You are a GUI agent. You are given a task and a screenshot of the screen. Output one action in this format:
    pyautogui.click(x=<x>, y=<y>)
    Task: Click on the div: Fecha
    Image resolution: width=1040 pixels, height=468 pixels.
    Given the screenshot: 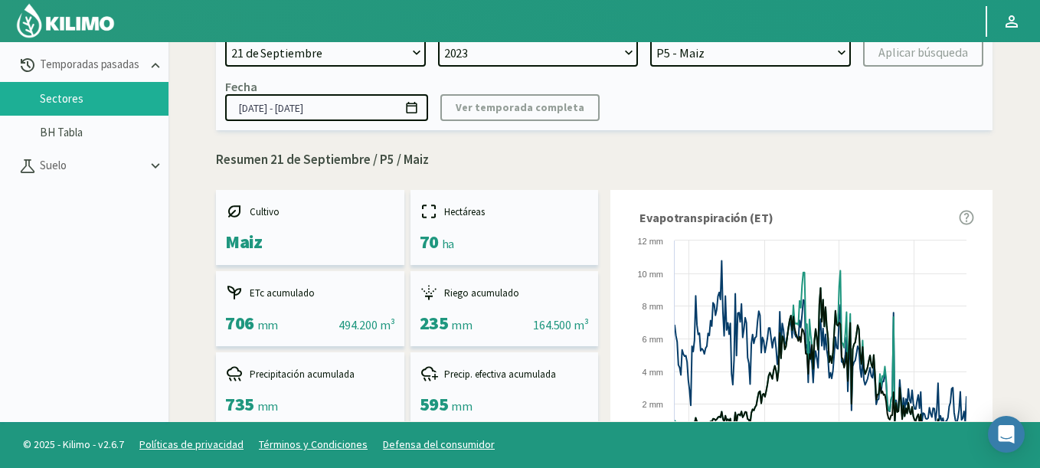 What is the action you would take?
    pyautogui.click(x=241, y=87)
    